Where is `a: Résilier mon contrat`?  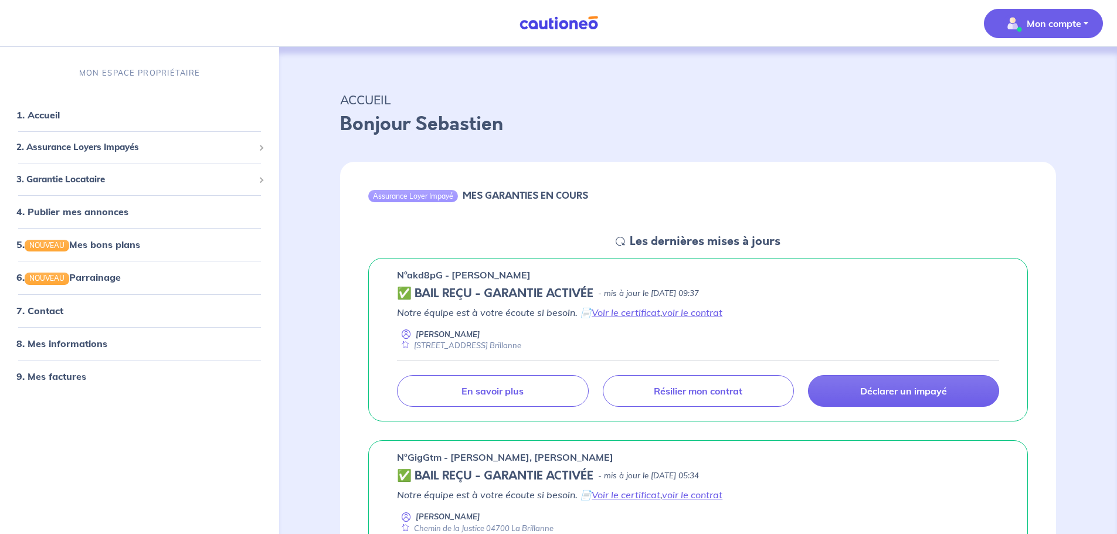 a: Résilier mon contrat is located at coordinates (698, 391).